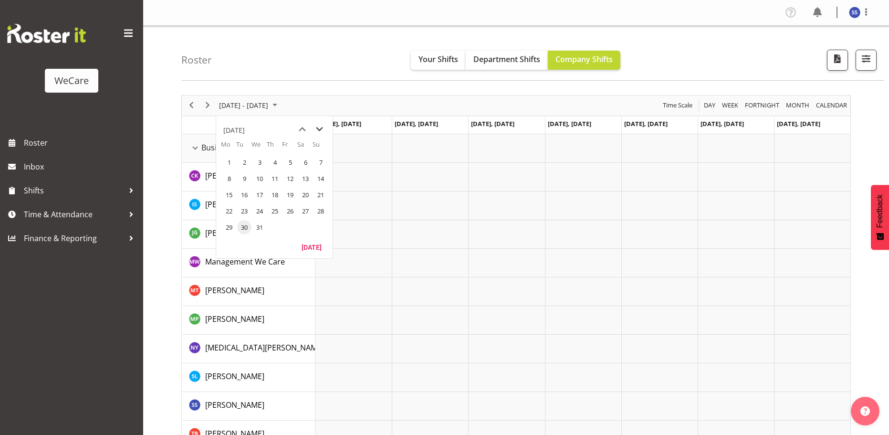  What do you see at coordinates (229, 147) in the screenshot?
I see `th: Mo` at bounding box center [229, 147].